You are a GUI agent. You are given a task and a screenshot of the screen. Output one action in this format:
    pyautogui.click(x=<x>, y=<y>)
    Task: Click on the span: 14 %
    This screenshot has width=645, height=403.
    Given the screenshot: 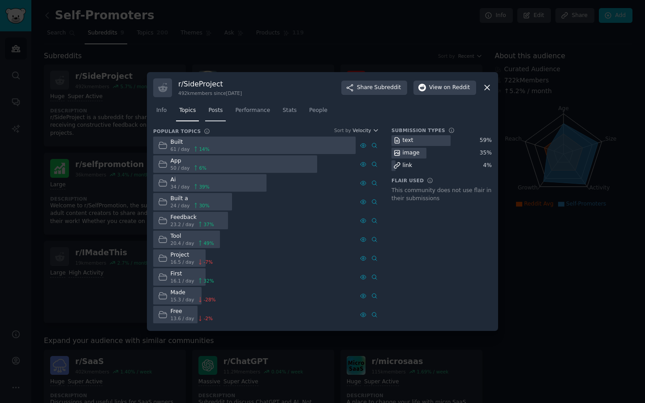 What is the action you would take?
    pyautogui.click(x=204, y=149)
    